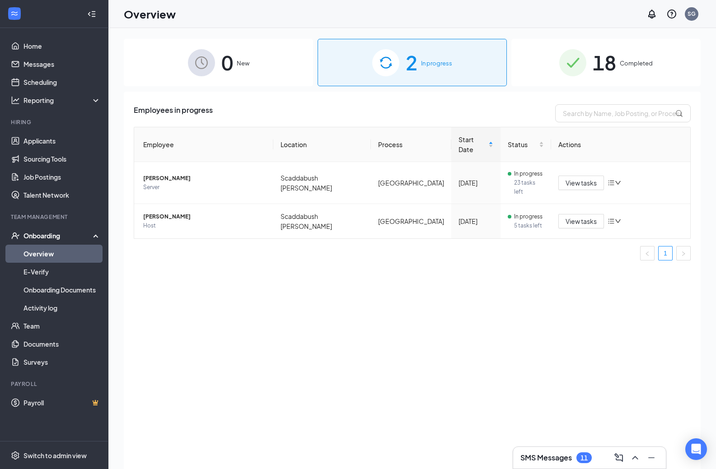 The height and width of the screenshot is (469, 716). What do you see at coordinates (62, 159) in the screenshot?
I see `a: Sourcing Tools` at bounding box center [62, 159].